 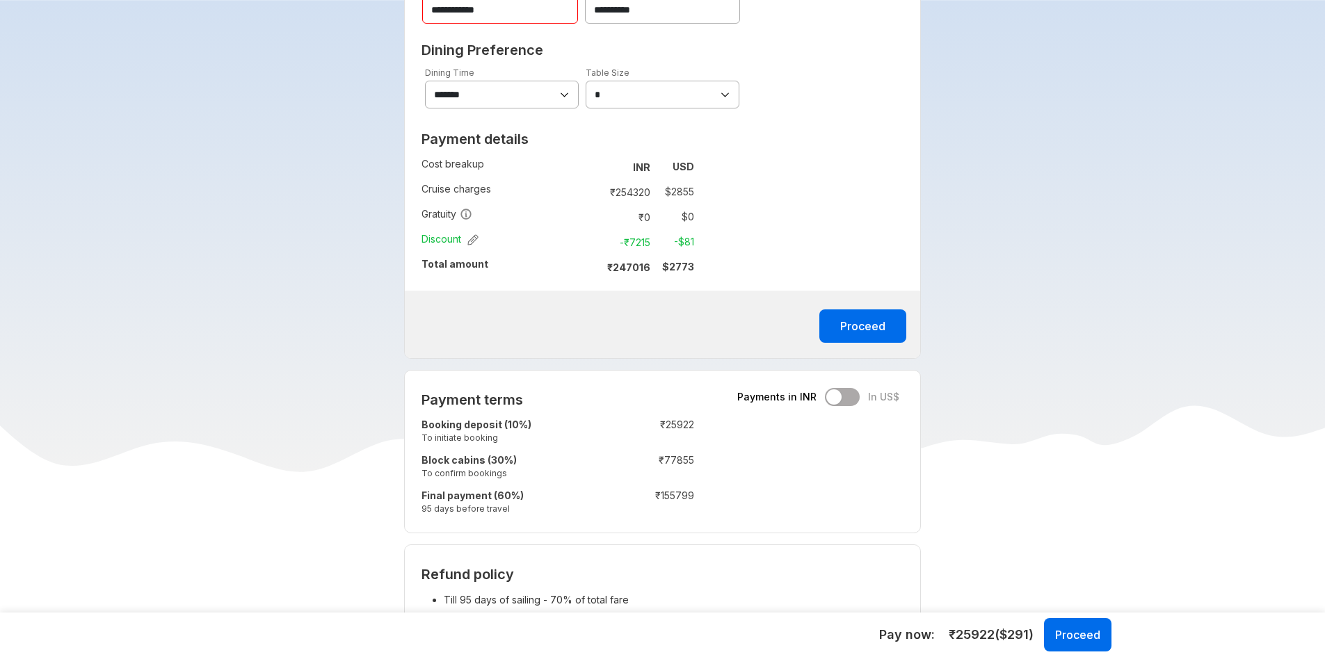 What do you see at coordinates (447, 214) in the screenshot?
I see `span: Gratuity` at bounding box center [447, 214].